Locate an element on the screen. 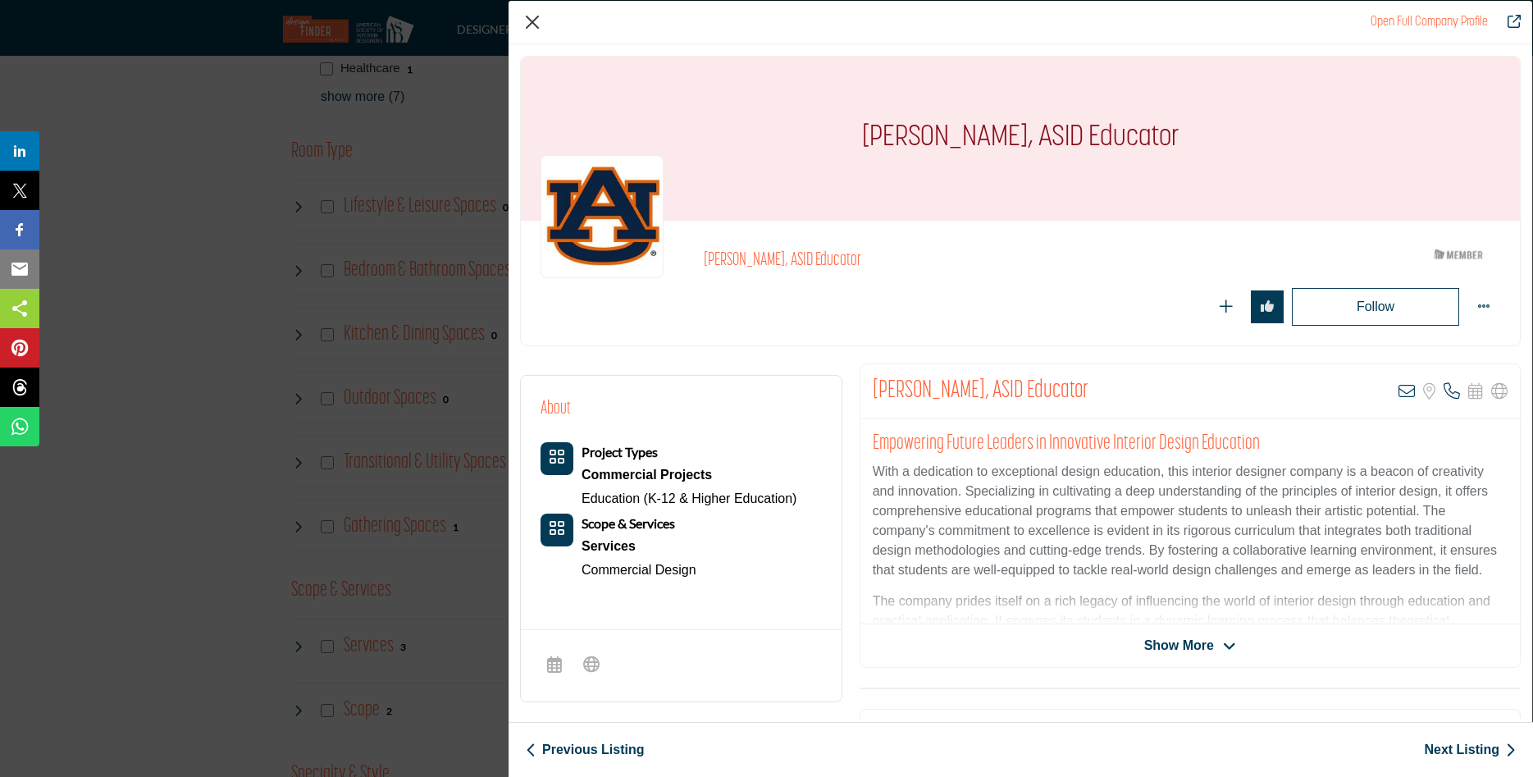  h2: Empowering Future Leaders in Innovative Interior Design Education is located at coordinates (1190, 444).